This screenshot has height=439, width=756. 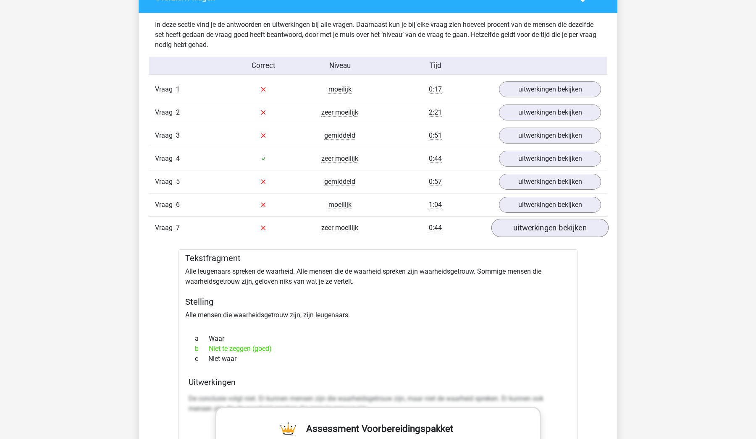 I want to click on div: Correct, so click(x=264, y=66).